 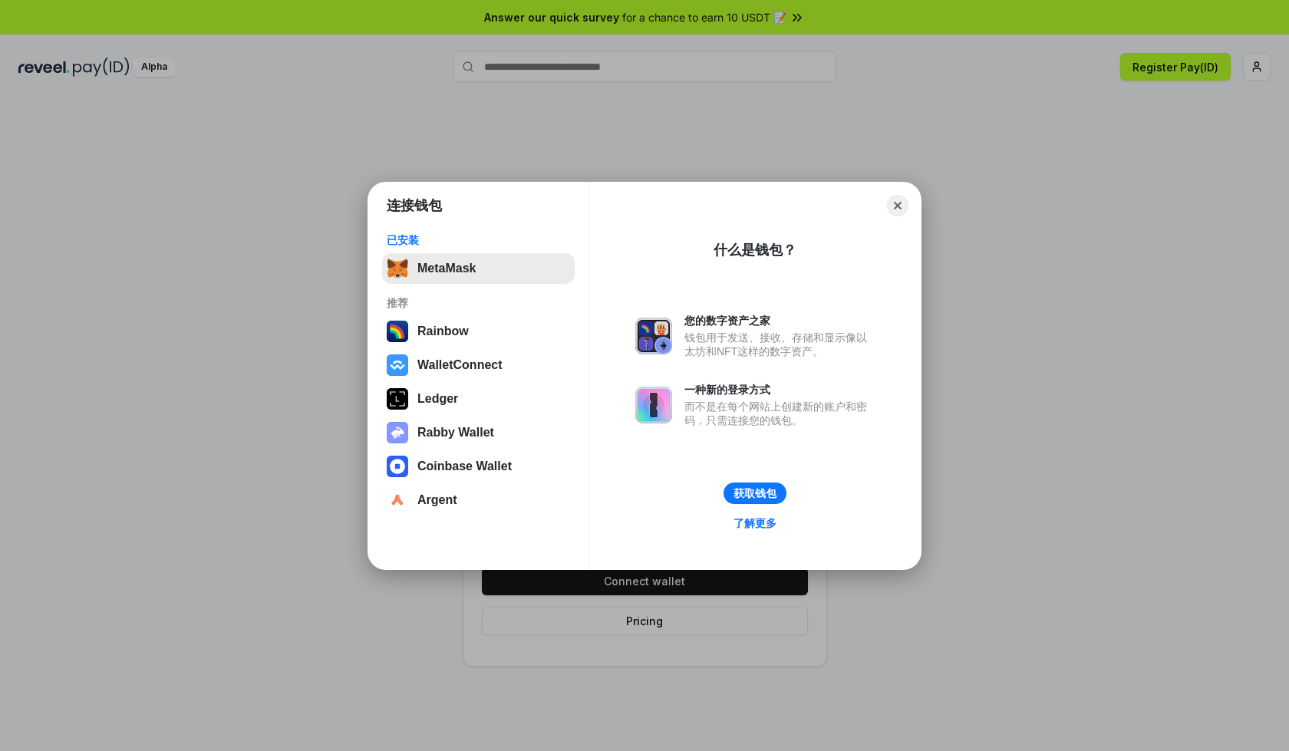 I want to click on button: Coinbase Wallet, so click(x=478, y=467).